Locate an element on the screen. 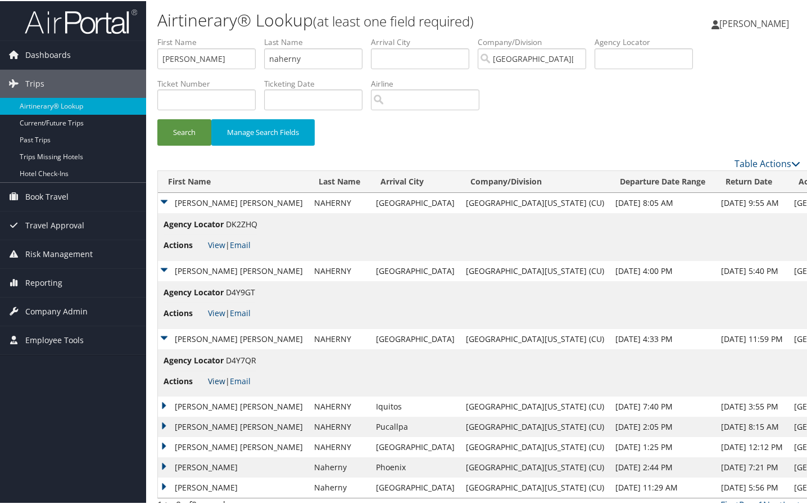  span: D4Y7QR is located at coordinates (241, 359).